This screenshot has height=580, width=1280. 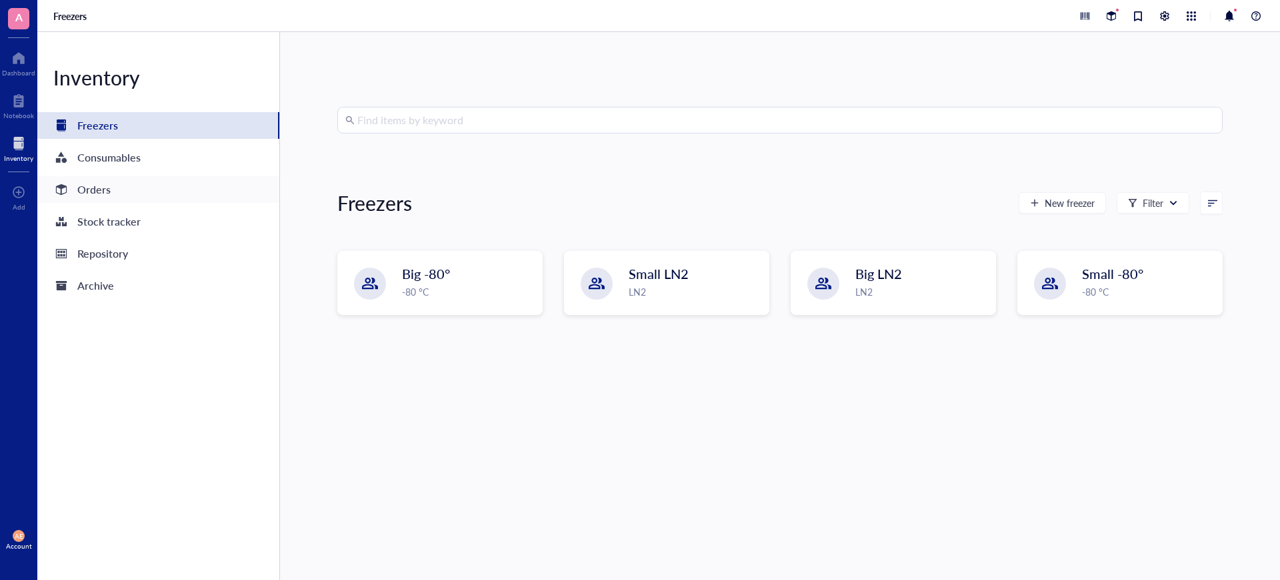 I want to click on a: Stock tracker, so click(x=158, y=221).